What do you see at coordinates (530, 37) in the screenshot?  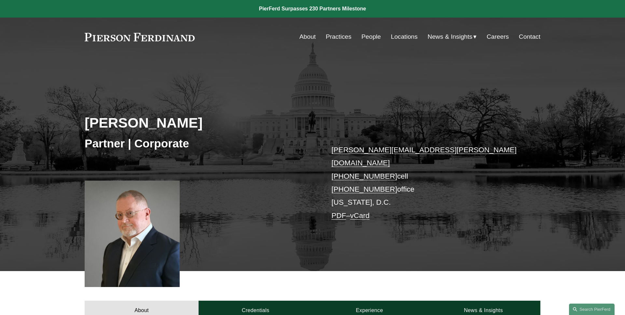 I see `a: Contact` at bounding box center [530, 37].